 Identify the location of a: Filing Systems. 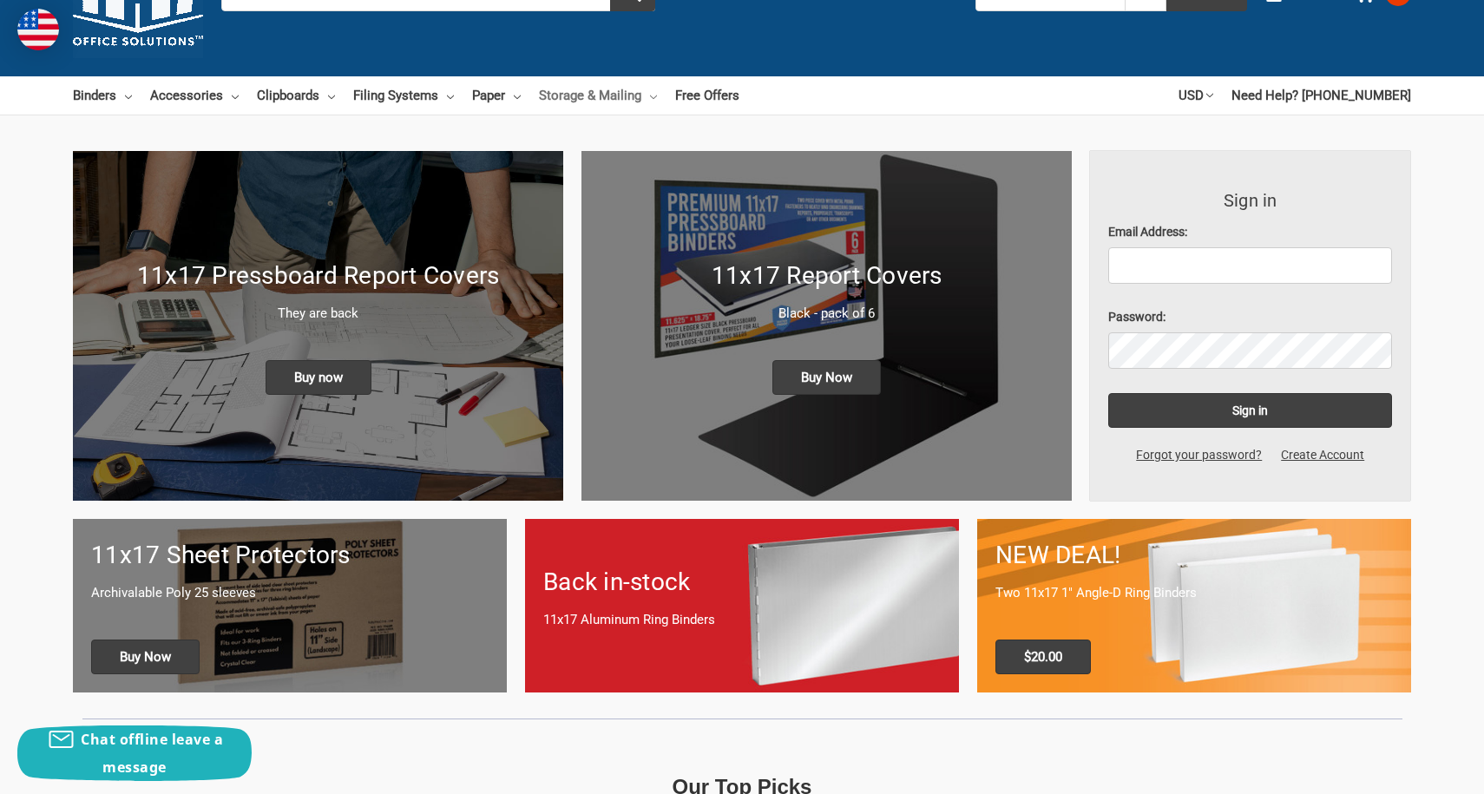
(403, 95).